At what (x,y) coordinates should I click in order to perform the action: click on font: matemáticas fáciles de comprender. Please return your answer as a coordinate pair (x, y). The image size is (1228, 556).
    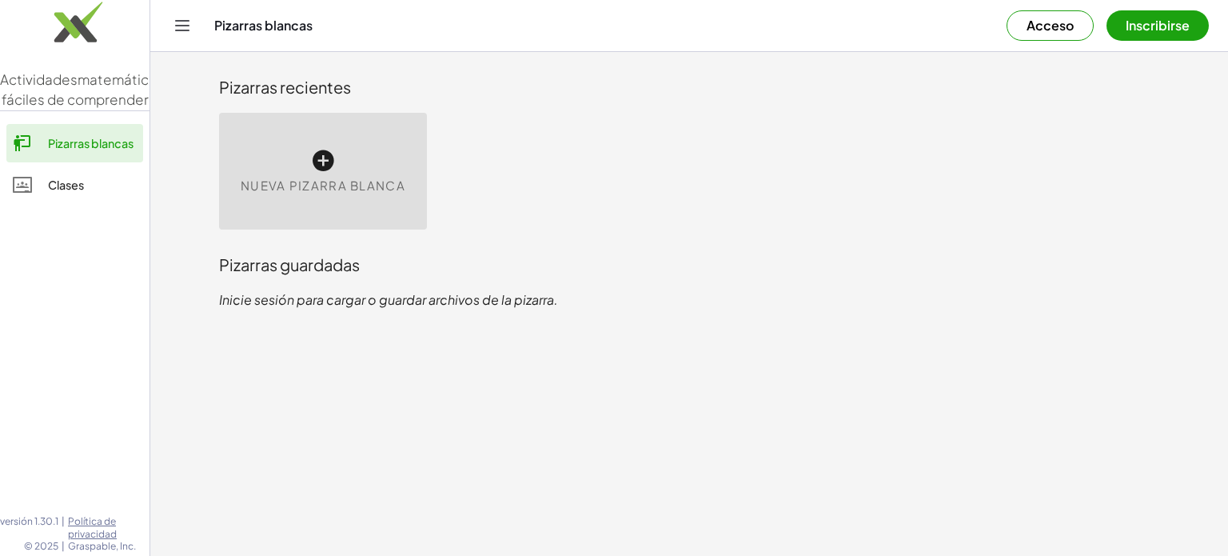
    Looking at the image, I should click on (83, 90).